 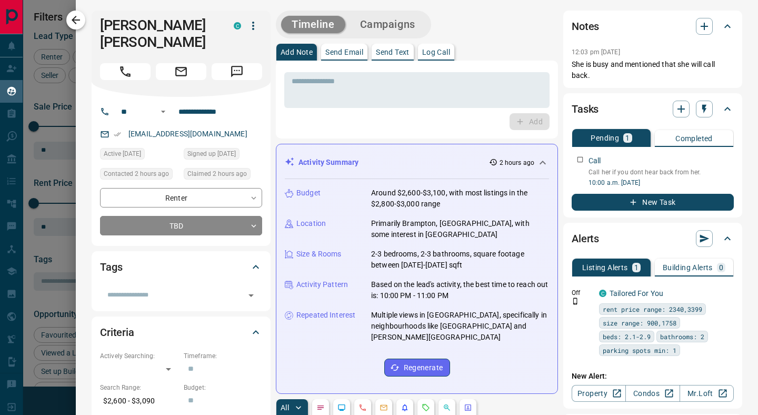 I want to click on p: Send Text, so click(x=393, y=52).